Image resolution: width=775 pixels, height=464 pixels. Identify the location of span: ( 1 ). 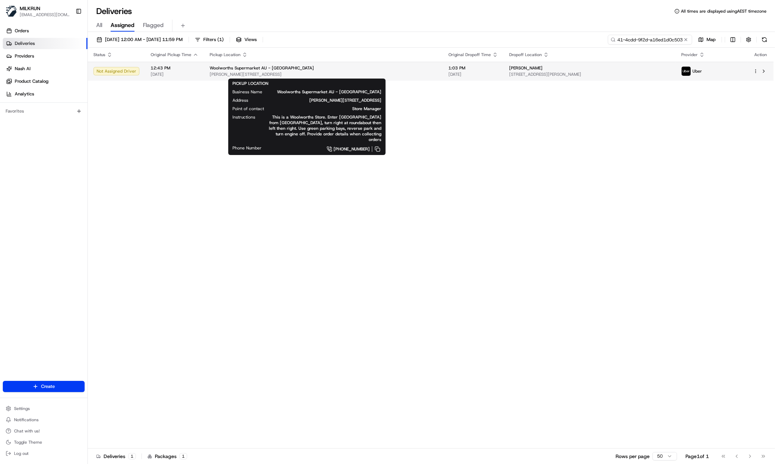
(220, 40).